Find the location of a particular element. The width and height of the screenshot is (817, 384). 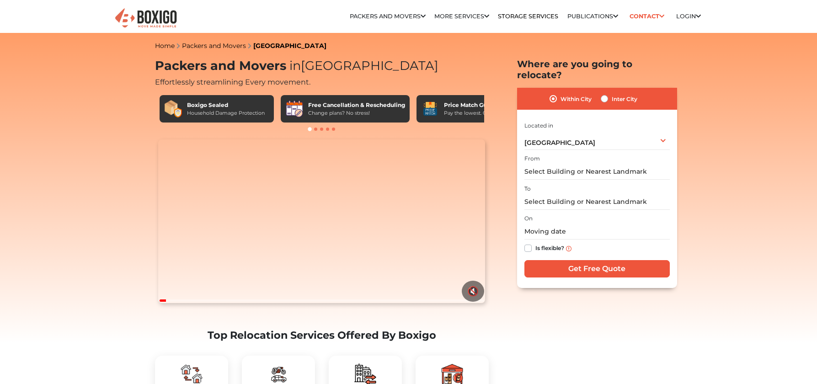

label: Inter City is located at coordinates (625, 99).